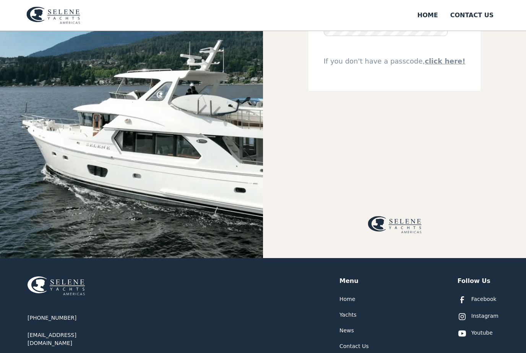 This screenshot has height=353, width=526. What do you see at coordinates (347, 330) in the screenshot?
I see `div: News` at bounding box center [347, 330].